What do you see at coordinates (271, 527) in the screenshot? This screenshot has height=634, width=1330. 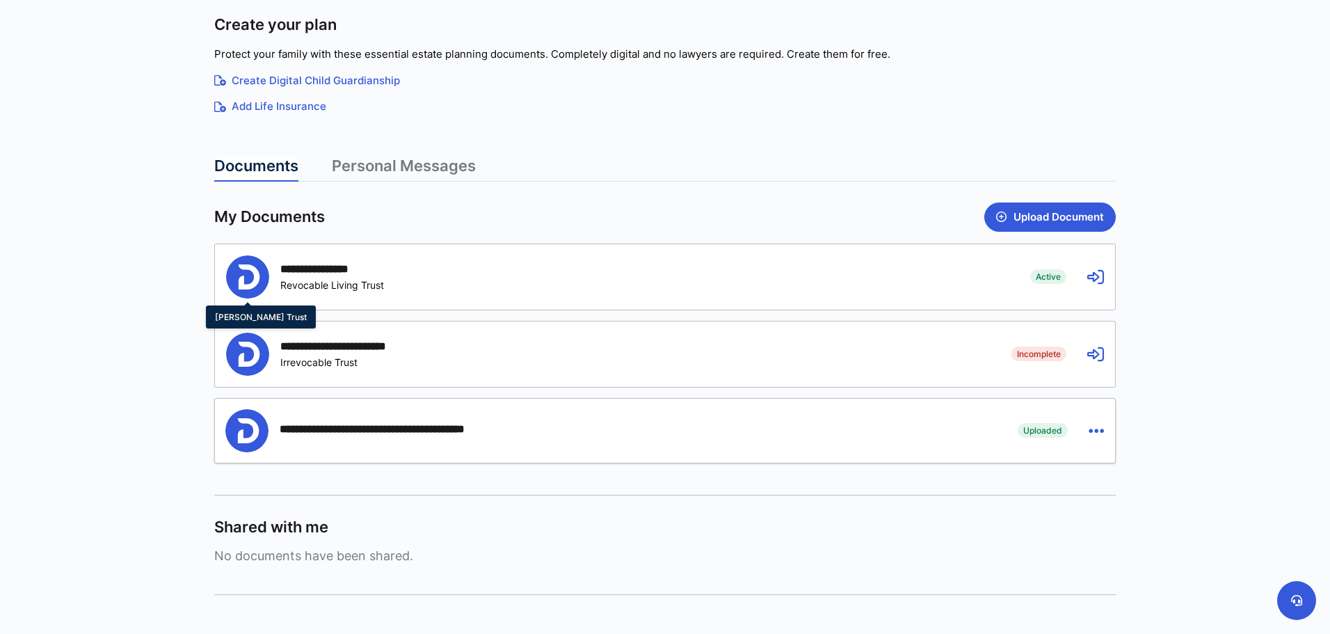 I see `span: Shared with me` at bounding box center [271, 527].